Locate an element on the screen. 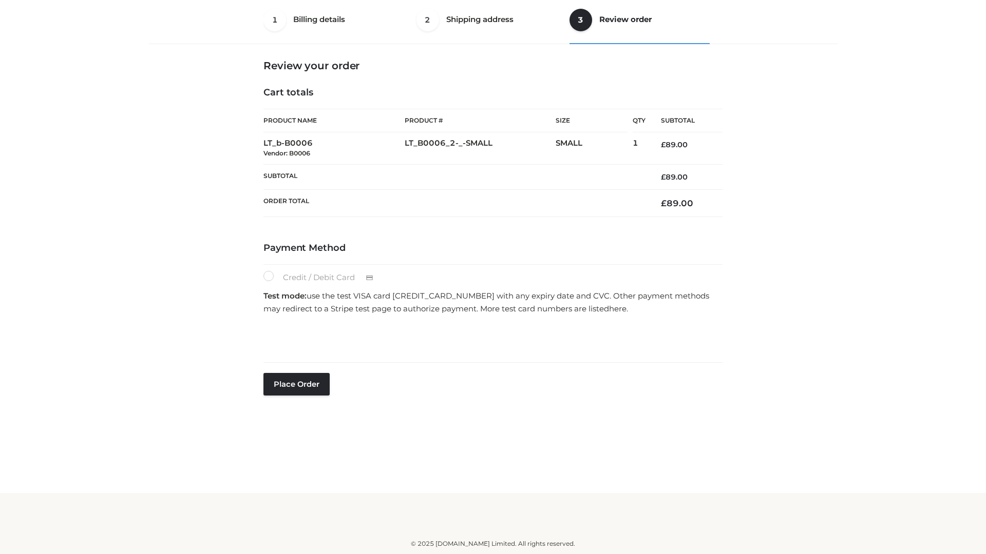  button: Place order is located at coordinates (296, 384).